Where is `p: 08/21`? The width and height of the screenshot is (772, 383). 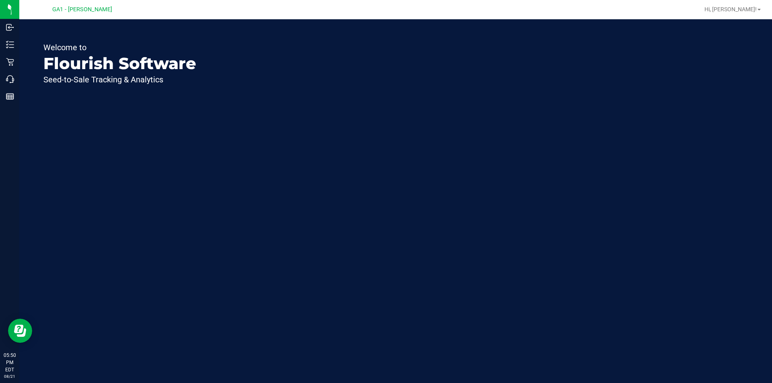
p: 08/21 is located at coordinates (10, 377).